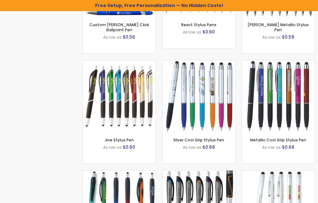 This screenshot has height=203, width=318. What do you see at coordinates (129, 37) in the screenshot?
I see `span: $0.56` at bounding box center [129, 37].